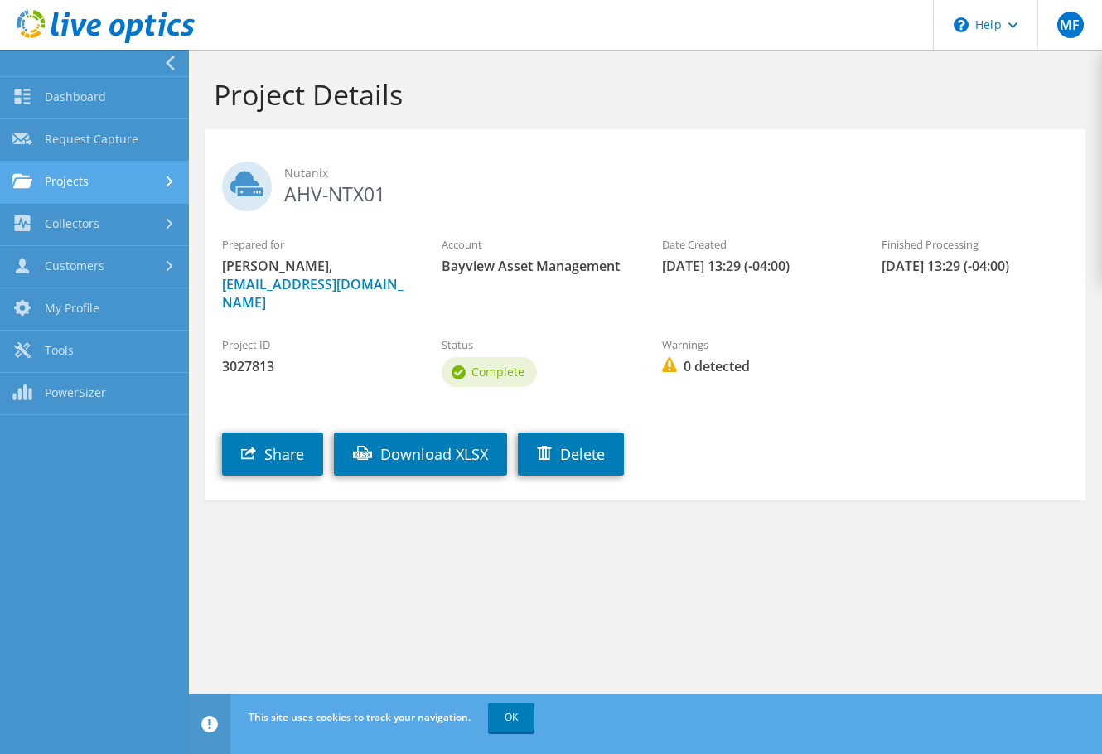  I want to click on label: Status, so click(534, 345).